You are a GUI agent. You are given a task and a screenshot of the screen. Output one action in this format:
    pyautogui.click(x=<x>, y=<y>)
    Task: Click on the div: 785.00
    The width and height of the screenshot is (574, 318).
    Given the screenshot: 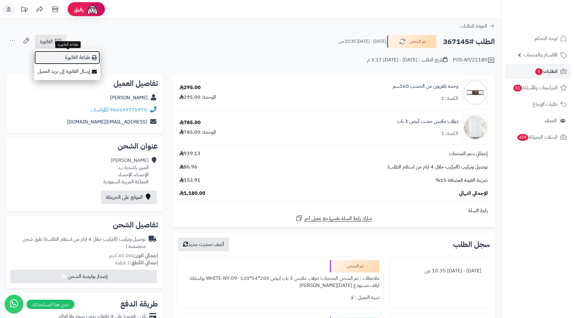 What is the action you would take?
    pyautogui.click(x=190, y=123)
    